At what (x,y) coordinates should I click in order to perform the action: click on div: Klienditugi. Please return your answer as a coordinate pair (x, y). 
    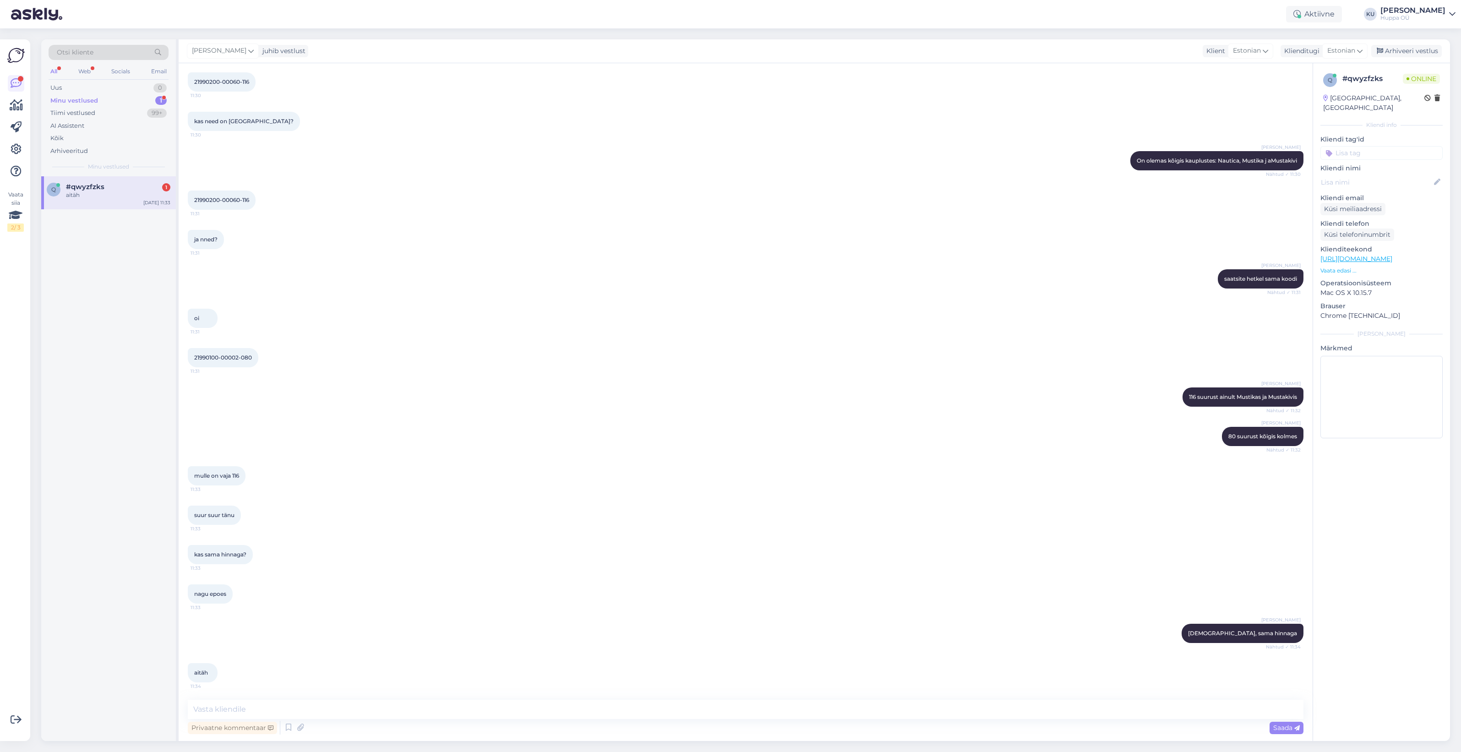
    Looking at the image, I should click on (1300, 51).